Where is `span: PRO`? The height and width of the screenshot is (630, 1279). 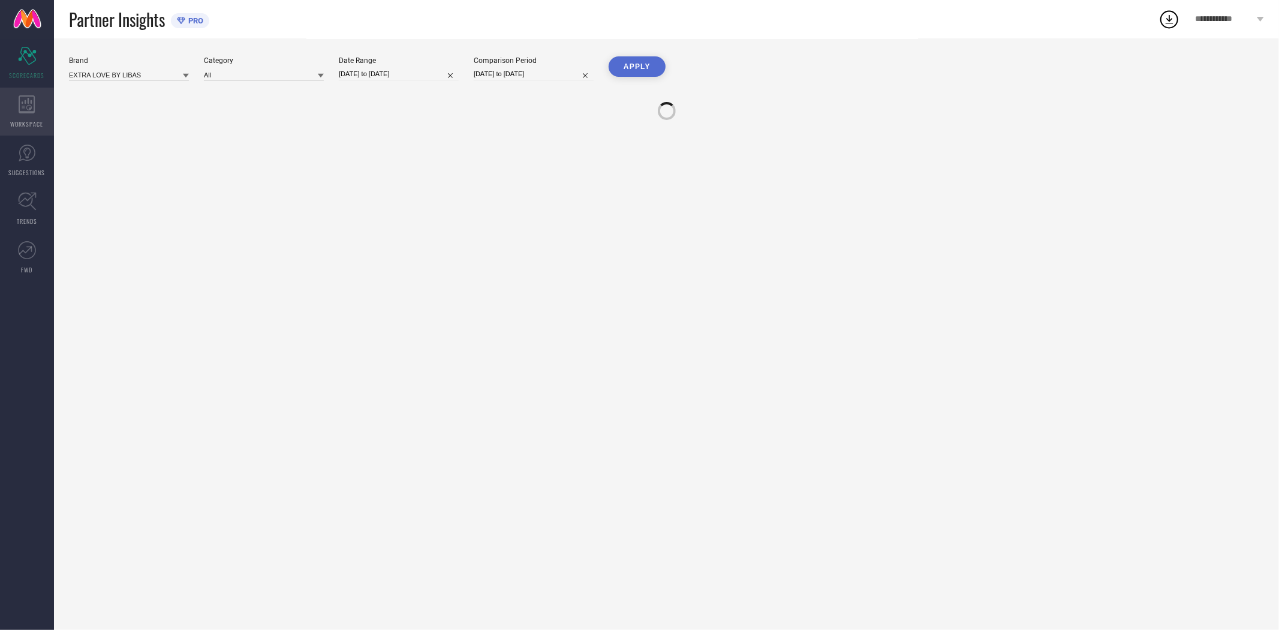
span: PRO is located at coordinates (194, 20).